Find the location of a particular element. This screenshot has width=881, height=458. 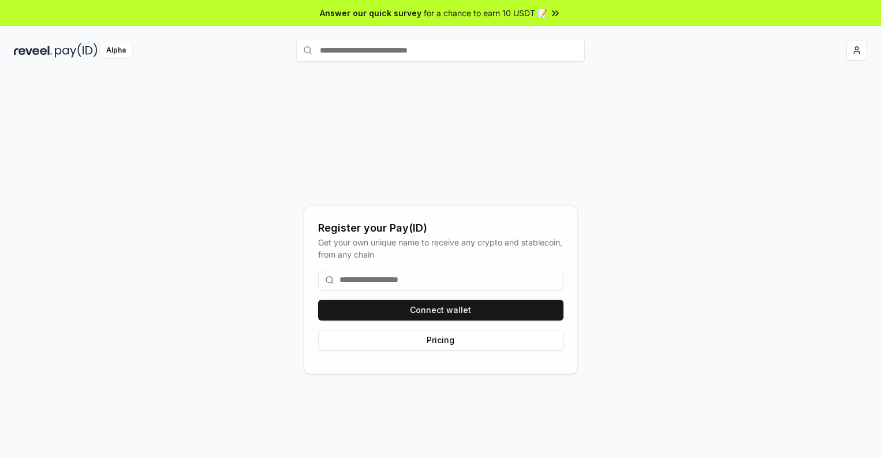

div: Alpha is located at coordinates (116, 50).